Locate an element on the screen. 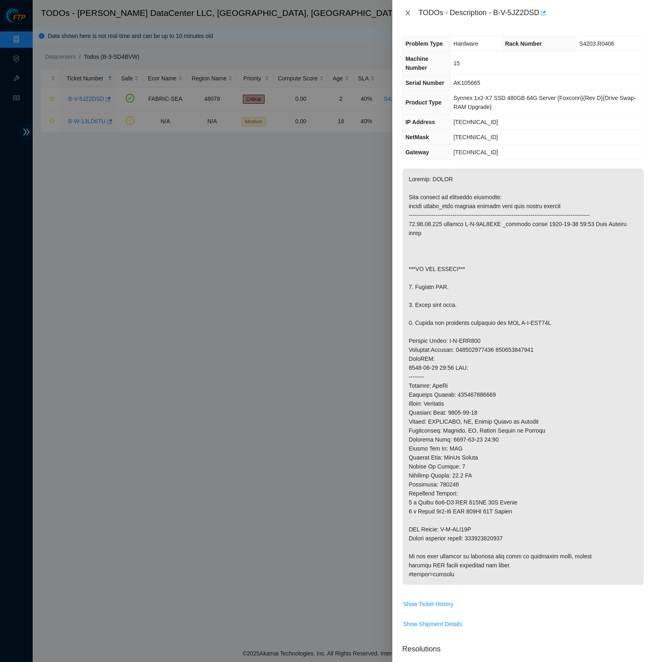 This screenshot has height=662, width=654. span: S4203.R0406 is located at coordinates (597, 44).